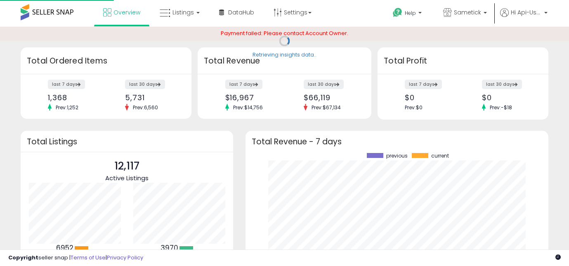 This screenshot has width=569, height=266. Describe the element at coordinates (67, 107) in the screenshot. I see `span: Prev: 1,252` at that location.